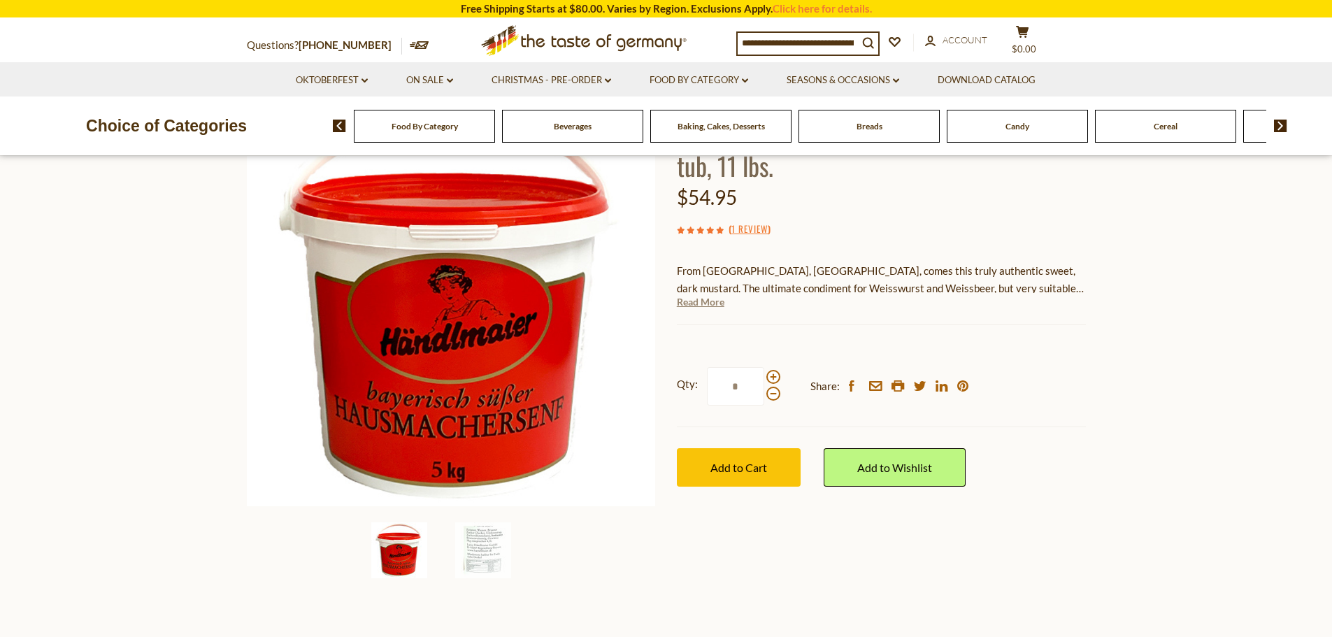 This screenshot has height=637, width=1332. What do you see at coordinates (987, 80) in the screenshot?
I see `a: Download Catalog` at bounding box center [987, 80].